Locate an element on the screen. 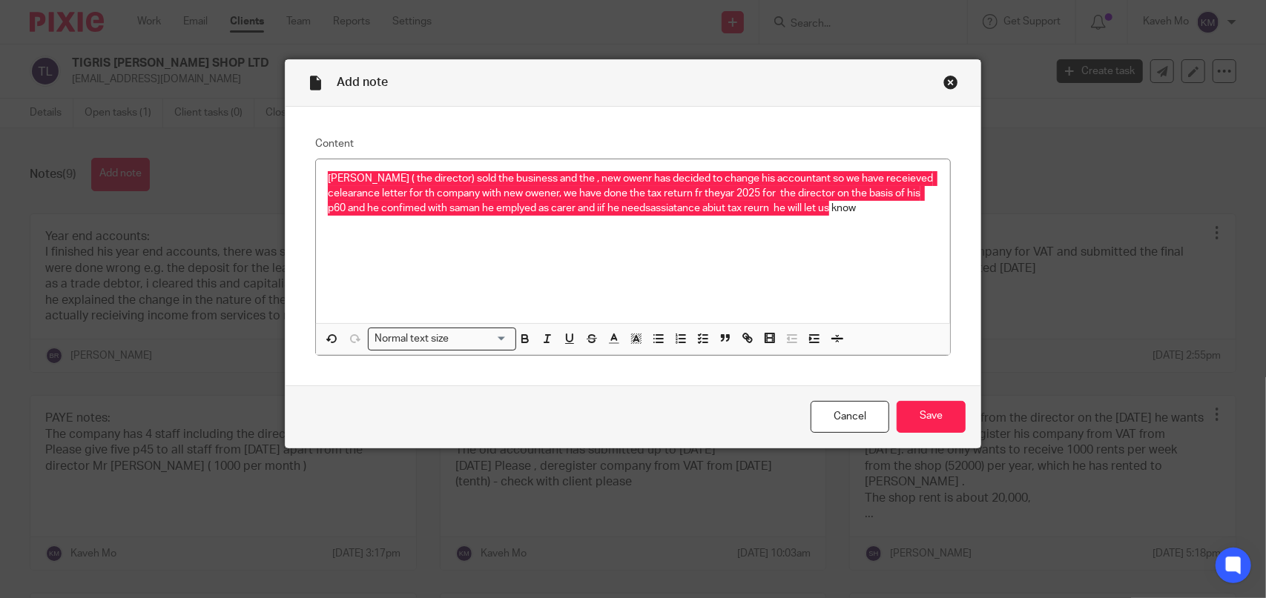 The height and width of the screenshot is (598, 1266). span: Normal text size is located at coordinates (411, 339).